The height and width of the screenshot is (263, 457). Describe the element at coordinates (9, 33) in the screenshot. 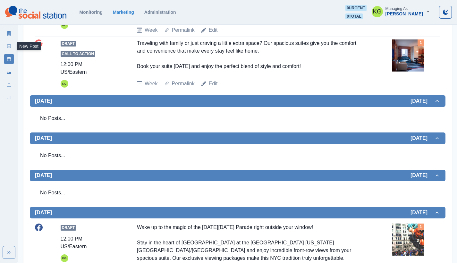

I see `a: Marketing Summary` at that location.